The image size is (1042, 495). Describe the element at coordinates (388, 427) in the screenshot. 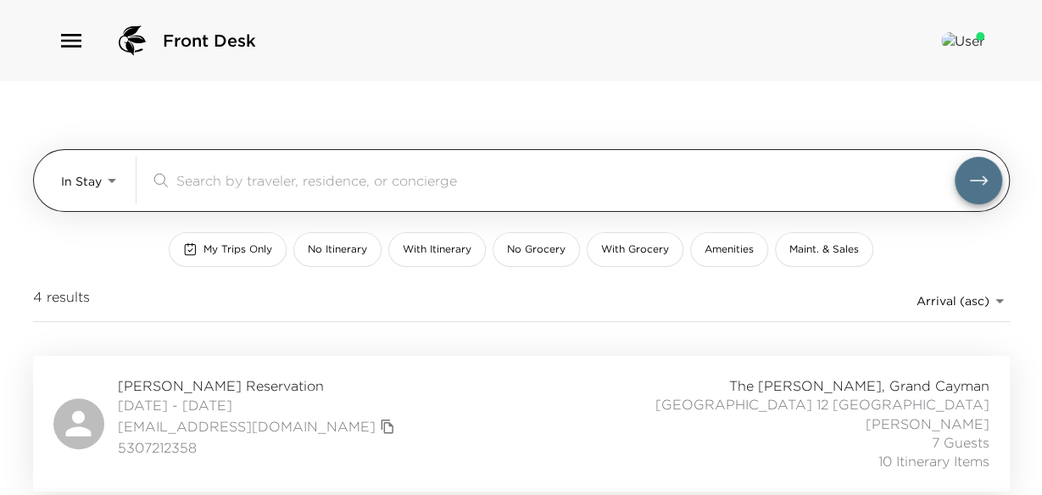

I see `button: copy primary member email` at that location.